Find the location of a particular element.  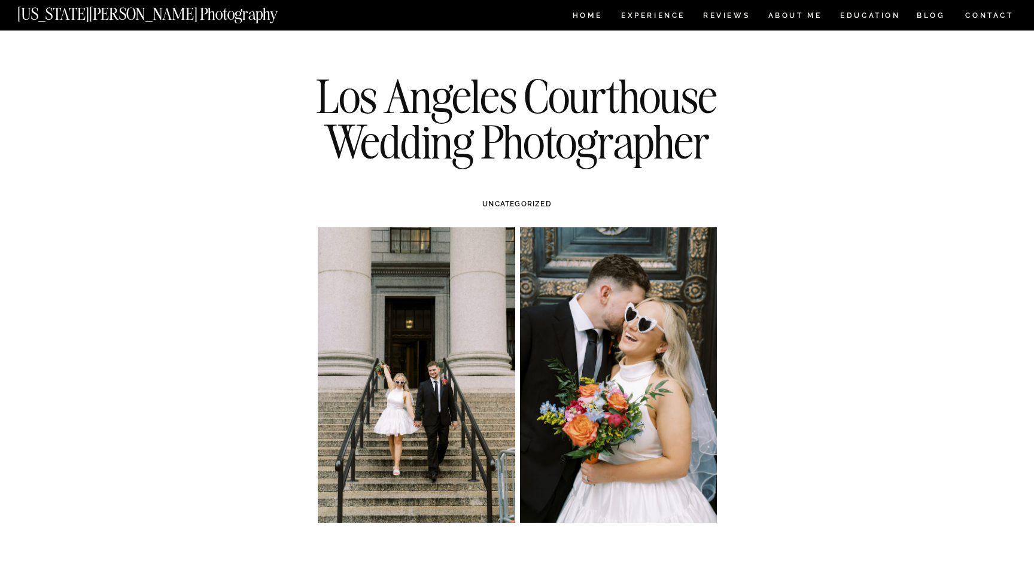

a: Experience is located at coordinates (652, 17).